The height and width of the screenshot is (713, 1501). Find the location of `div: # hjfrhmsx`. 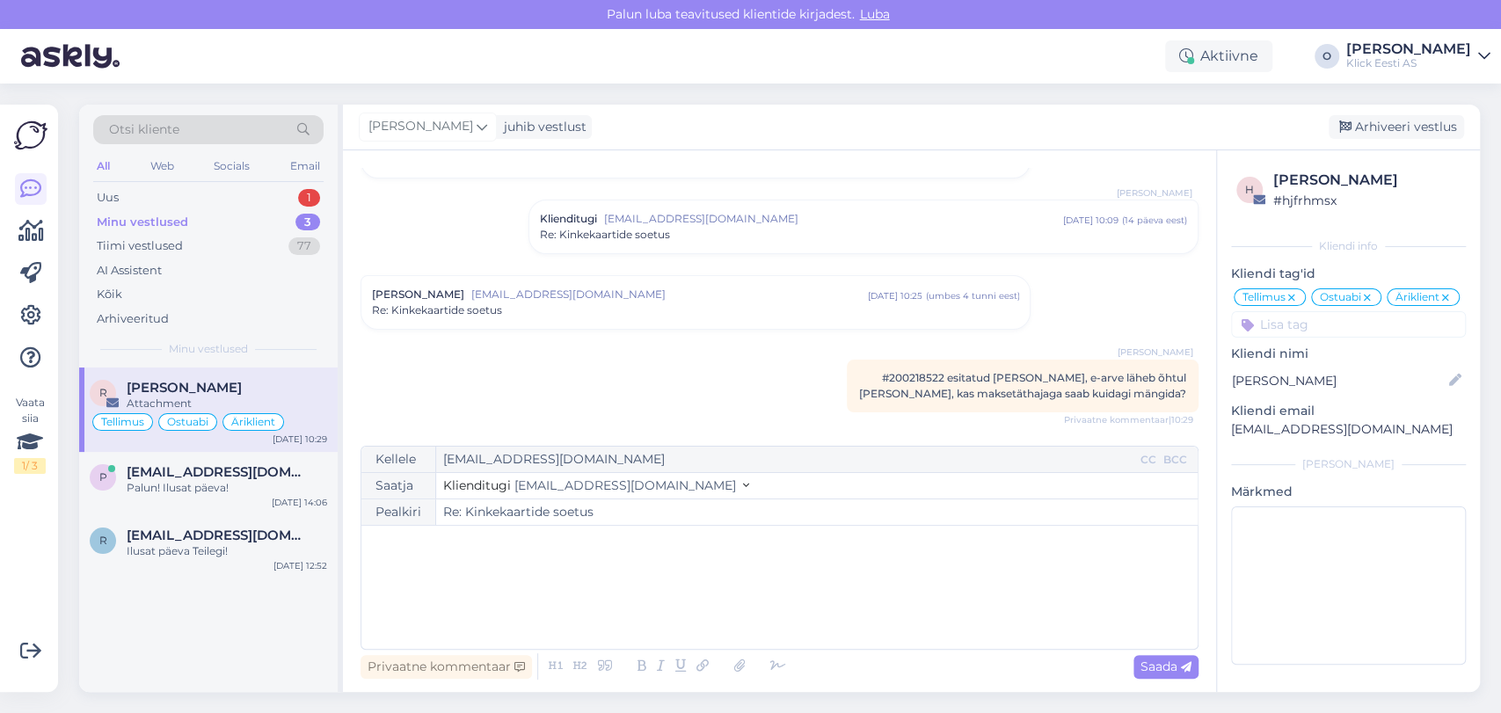

div: # hjfrhmsx is located at coordinates (1366, 200).